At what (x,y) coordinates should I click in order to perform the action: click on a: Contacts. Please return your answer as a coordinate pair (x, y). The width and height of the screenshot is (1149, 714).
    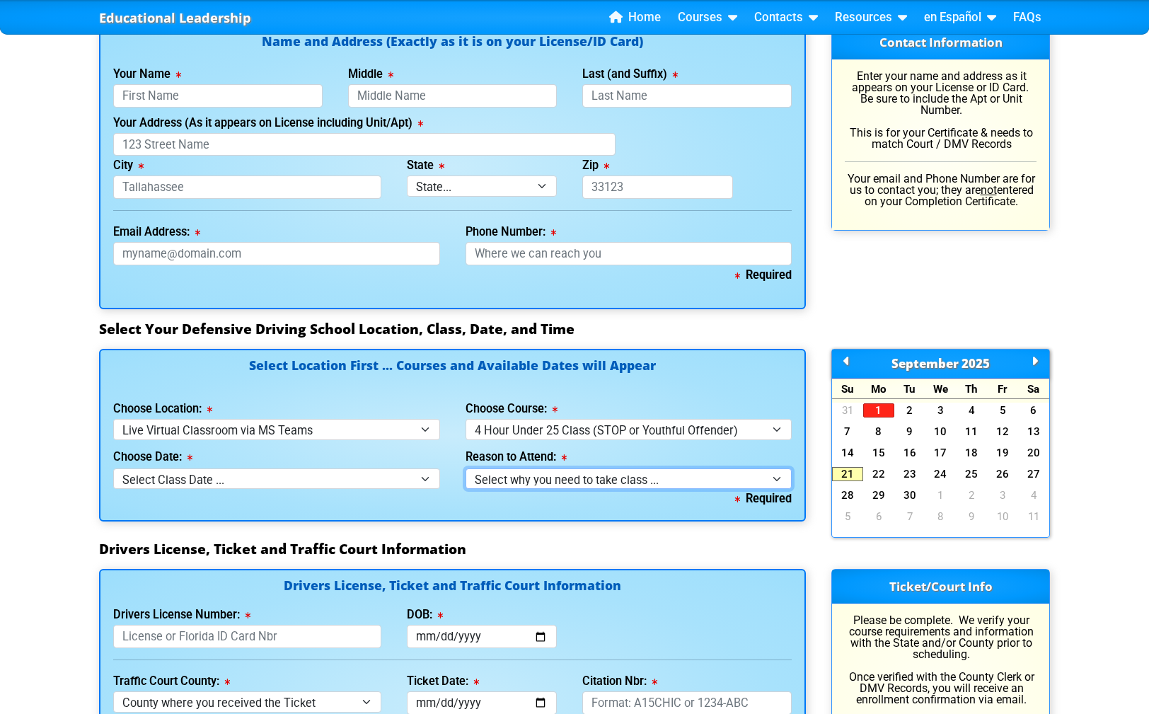
    Looking at the image, I should click on (786, 18).